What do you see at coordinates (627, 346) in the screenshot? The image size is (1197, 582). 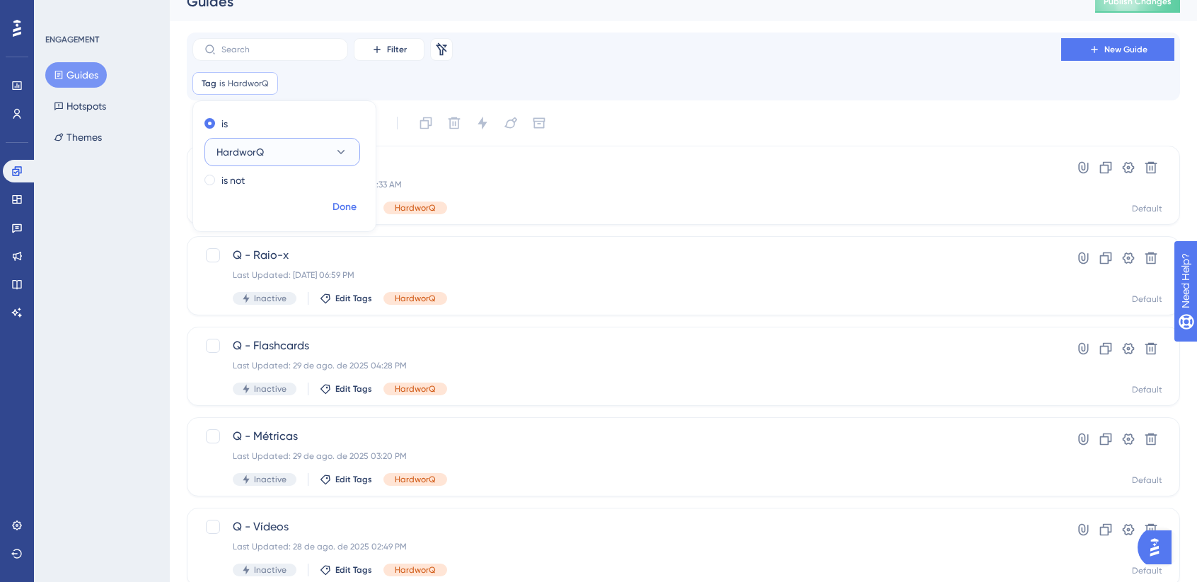 I see `span: Q - Flashcards` at bounding box center [627, 346].